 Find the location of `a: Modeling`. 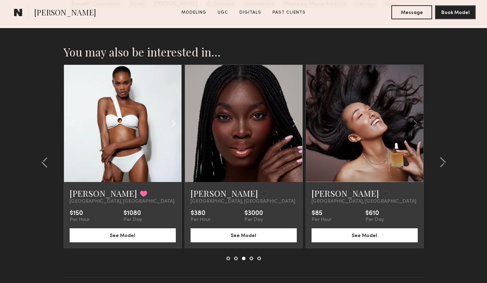

a: Modeling is located at coordinates (194, 13).